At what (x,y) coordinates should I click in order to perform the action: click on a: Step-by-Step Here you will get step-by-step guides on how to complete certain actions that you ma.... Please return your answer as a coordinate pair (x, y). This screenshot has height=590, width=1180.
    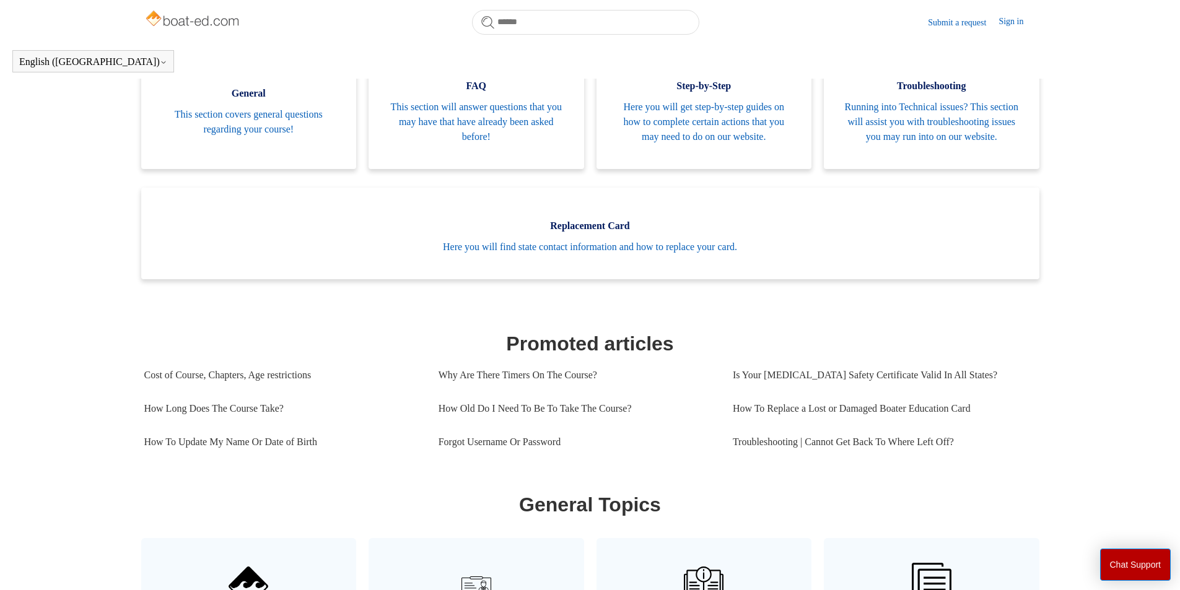
    Looking at the image, I should click on (704, 108).